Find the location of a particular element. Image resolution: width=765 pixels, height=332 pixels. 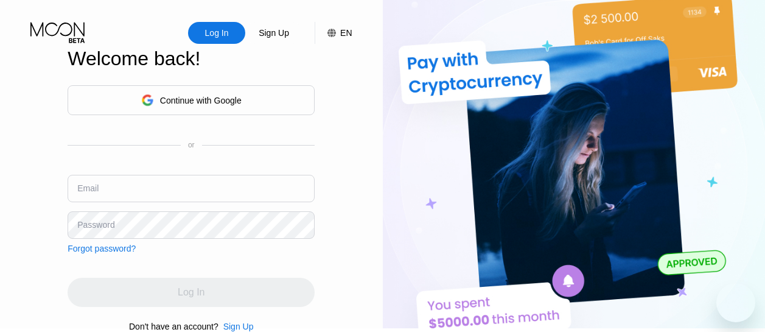

div: Email is located at coordinates (88, 188).